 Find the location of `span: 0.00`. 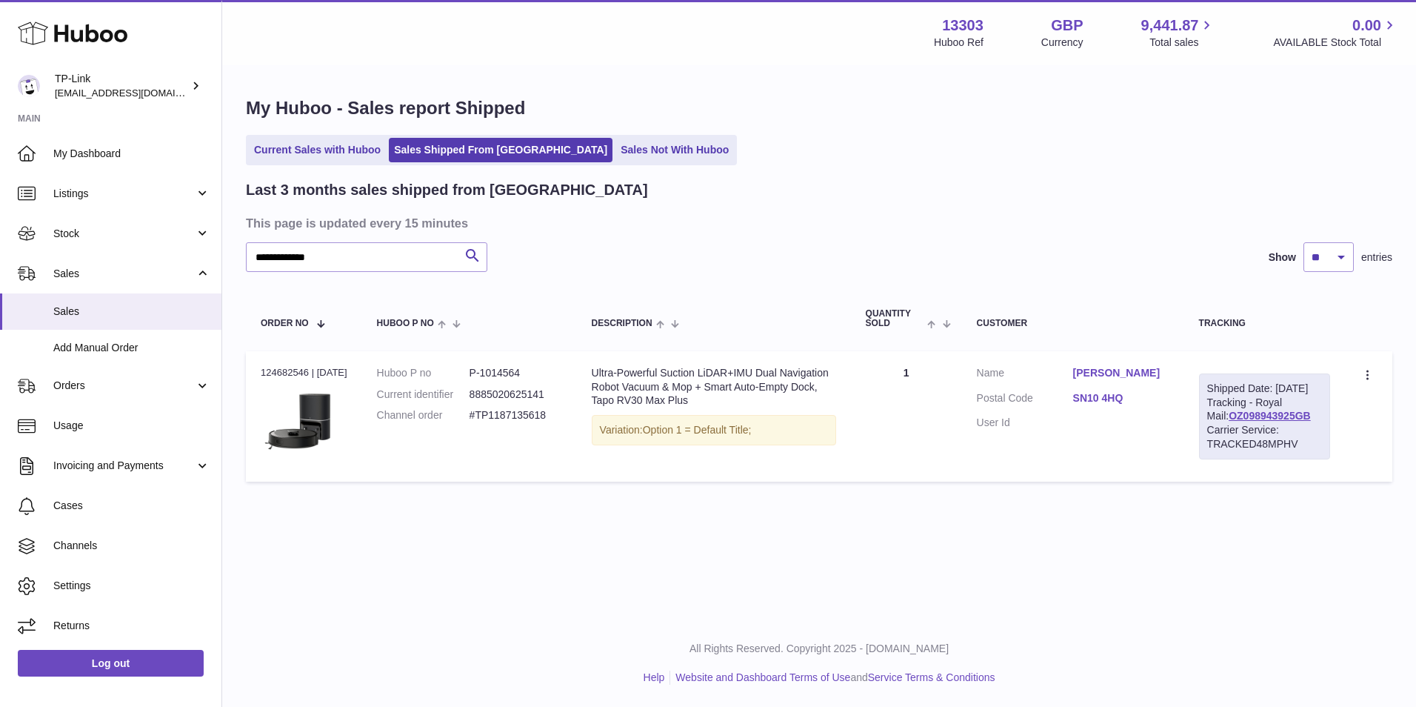

span: 0.00 is located at coordinates (1367, 25).